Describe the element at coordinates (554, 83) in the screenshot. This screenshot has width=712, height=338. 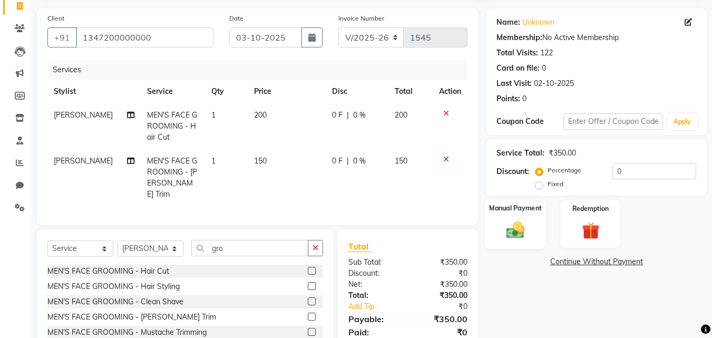
I see `div: 02-10-2025` at that location.